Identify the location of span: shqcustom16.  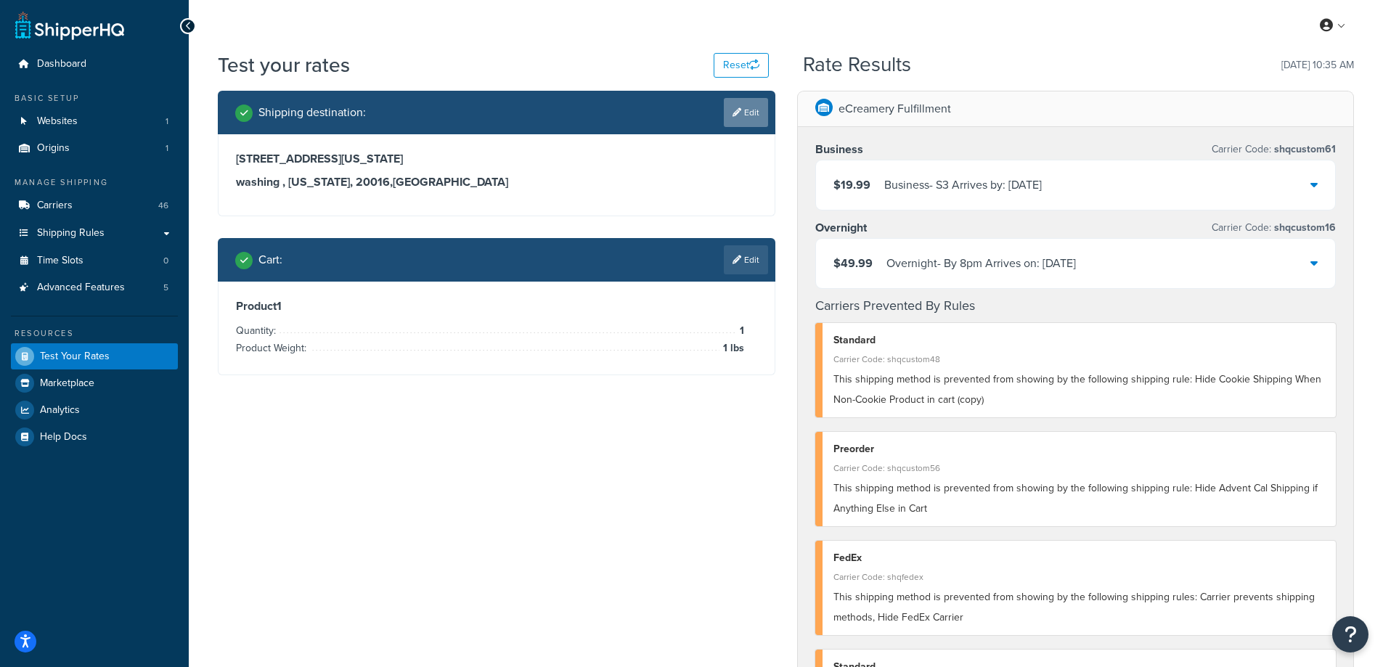
(1303, 227).